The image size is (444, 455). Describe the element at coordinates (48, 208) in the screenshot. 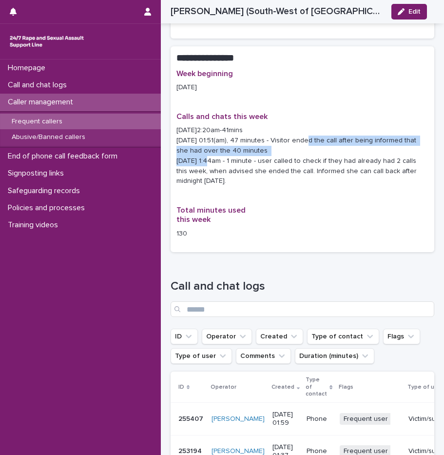

I see `p: Policies and processes` at that location.